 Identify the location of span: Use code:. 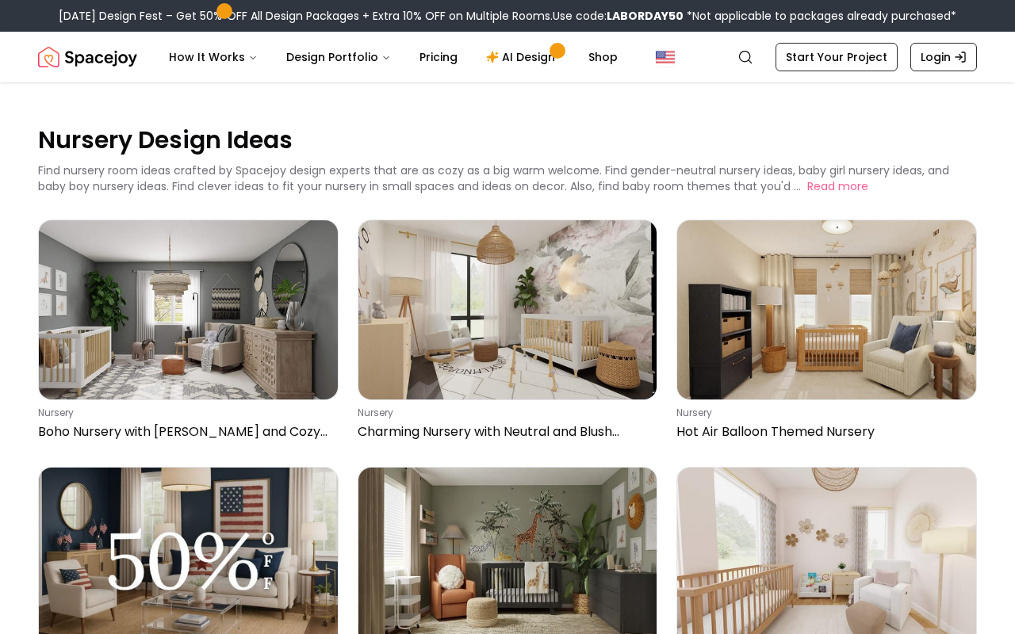
(618, 16).